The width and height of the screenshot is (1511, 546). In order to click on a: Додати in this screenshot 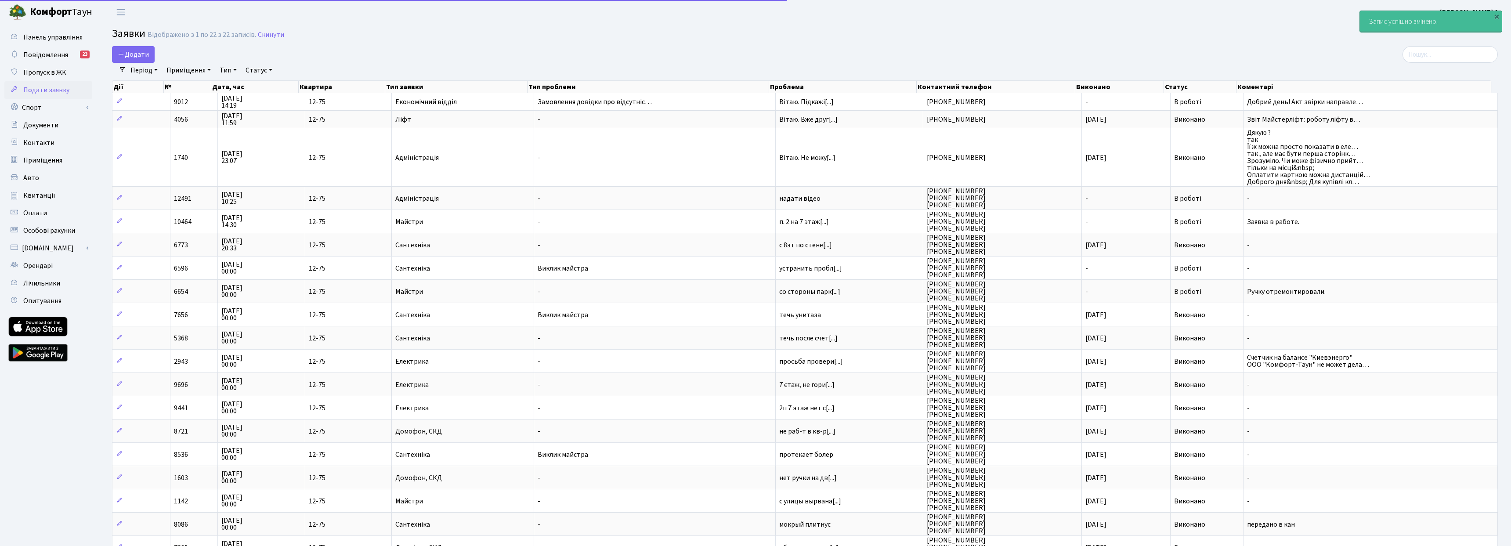, I will do `click(133, 54)`.